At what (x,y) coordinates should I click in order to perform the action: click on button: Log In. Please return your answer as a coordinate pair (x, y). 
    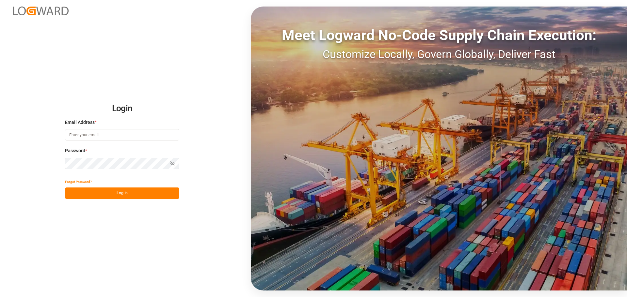
    Looking at the image, I should click on (122, 193).